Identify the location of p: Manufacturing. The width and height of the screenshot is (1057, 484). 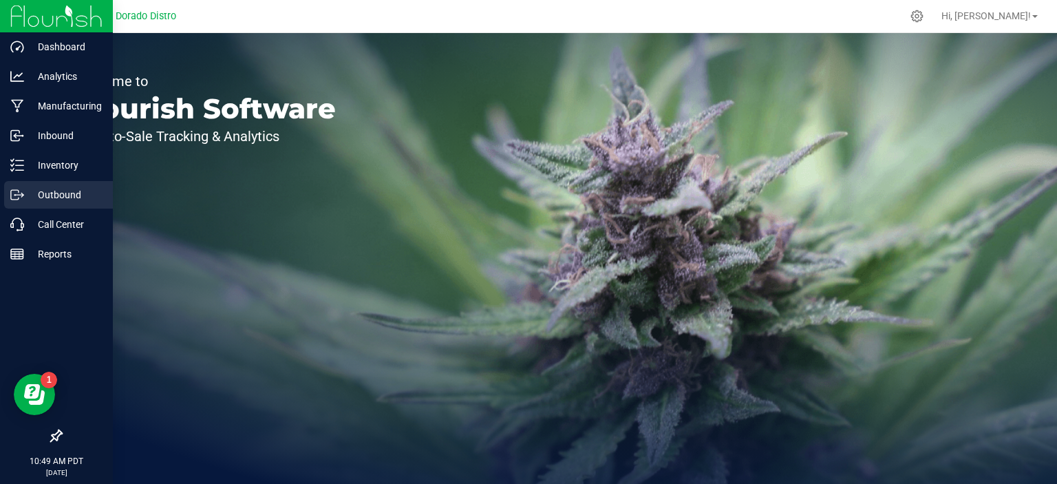
(65, 106).